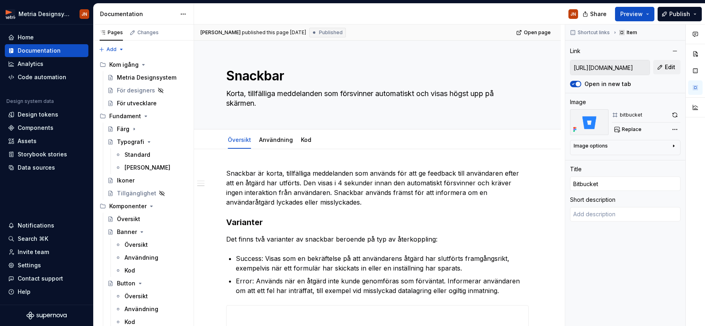 The height and width of the screenshot is (326, 705). I want to click on button: Edit, so click(666, 67).